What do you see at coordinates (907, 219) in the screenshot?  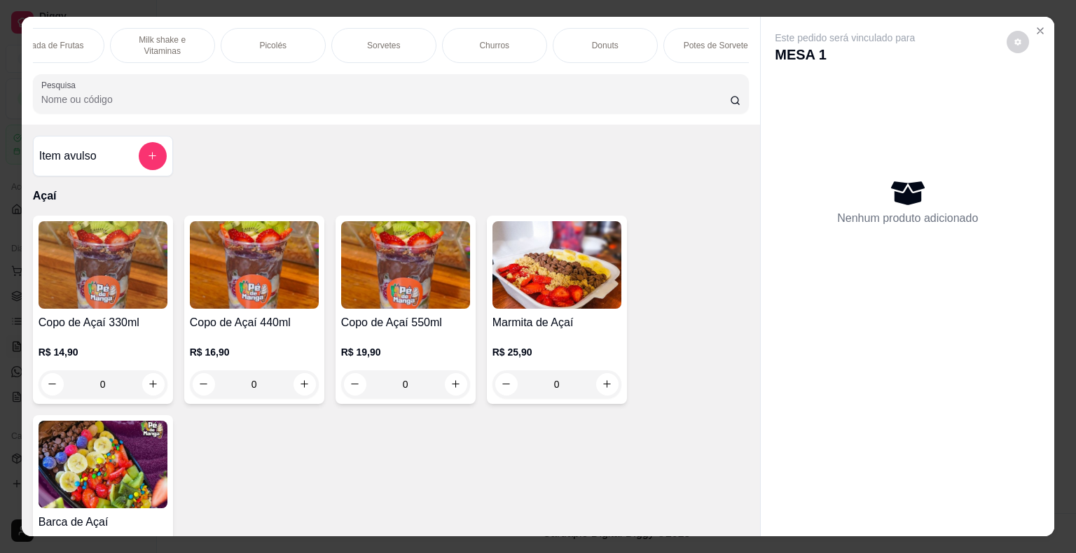 I see `p: Nenhum produto adicionado` at bounding box center [907, 219].